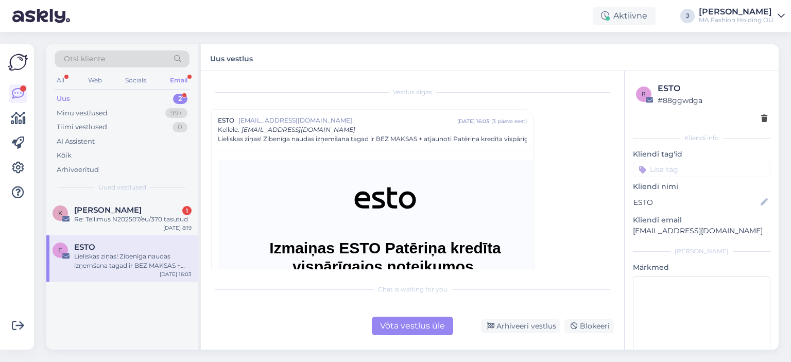 Image resolution: width=791 pixels, height=362 pixels. Describe the element at coordinates (413, 92) in the screenshot. I see `div: Vestlus algas` at that location.